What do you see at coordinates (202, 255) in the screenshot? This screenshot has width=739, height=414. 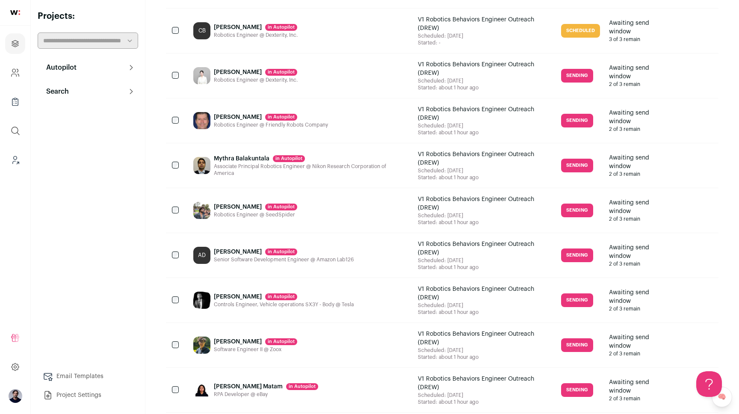 I see `div: AD` at bounding box center [202, 255].